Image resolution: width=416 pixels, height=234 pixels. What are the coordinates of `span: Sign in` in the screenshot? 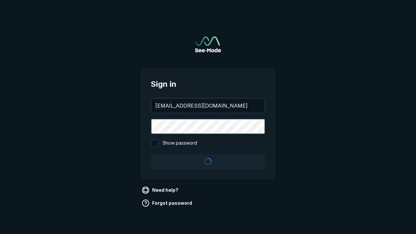 It's located at (208, 84).